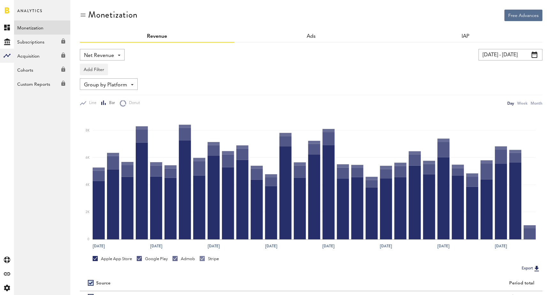 This screenshot has width=552, height=295. Describe the element at coordinates (88, 158) in the screenshot. I see `text: 6K` at that location.